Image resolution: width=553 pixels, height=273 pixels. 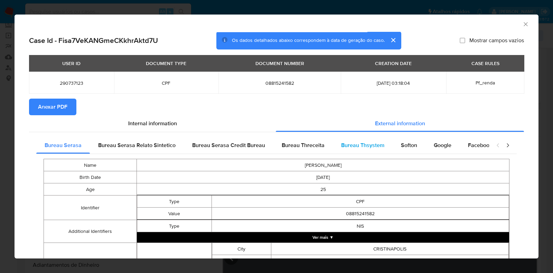 I want to click on div: CASE RULES, so click(x=485, y=63).